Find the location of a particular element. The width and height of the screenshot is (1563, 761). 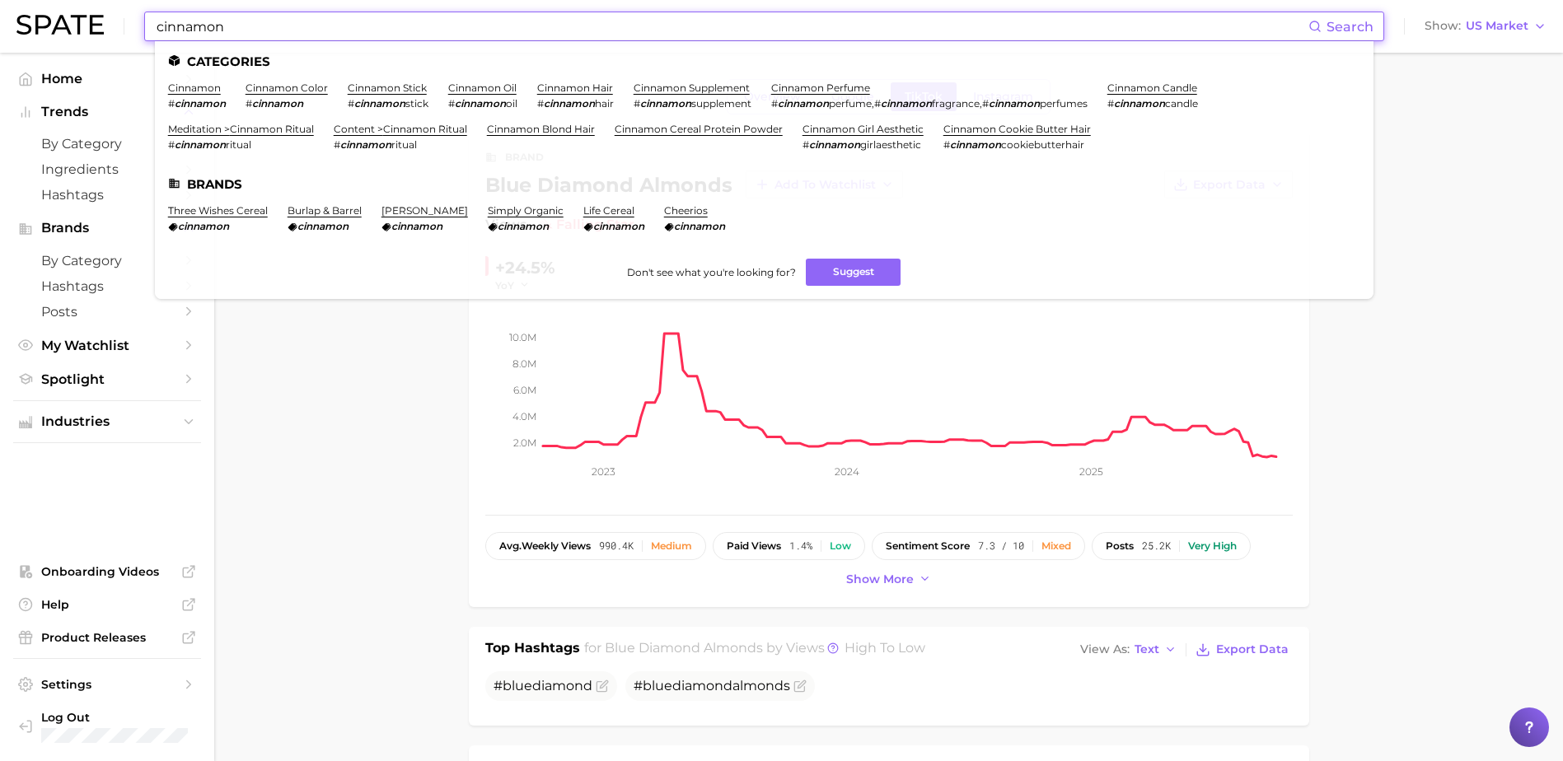

li: Categories is located at coordinates (764, 61).